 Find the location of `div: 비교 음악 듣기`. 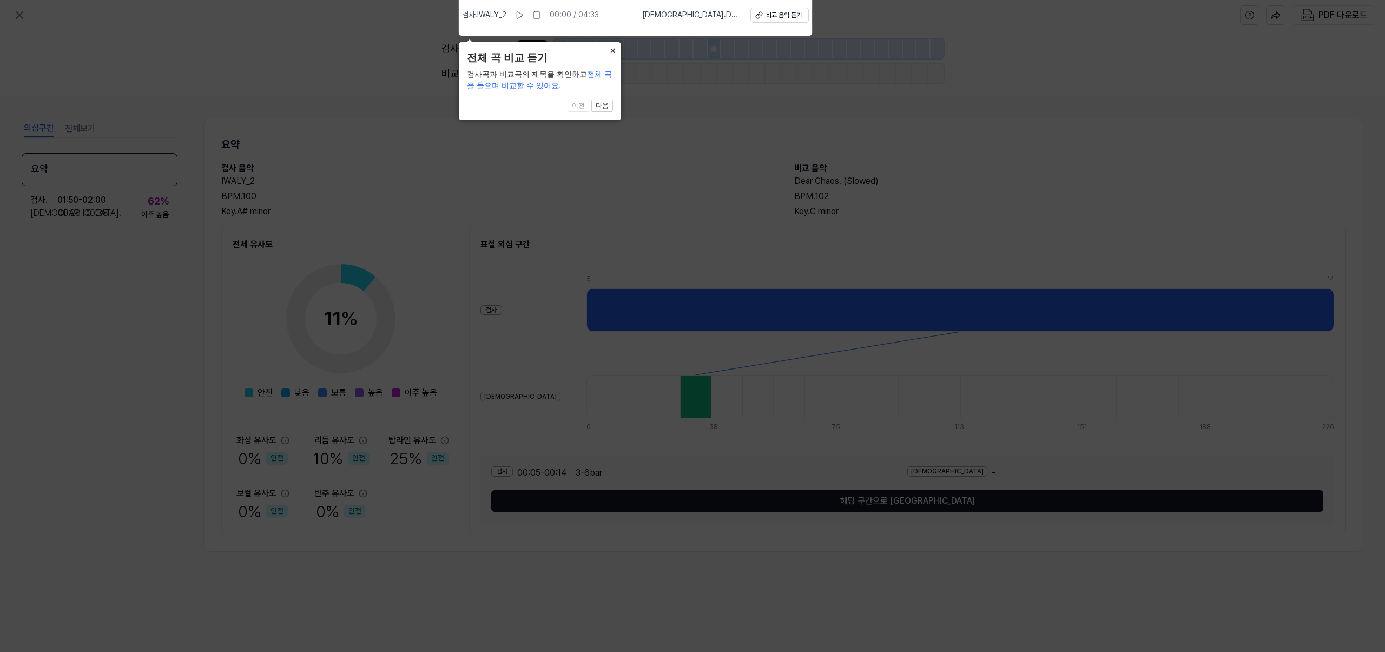

div: 비교 음악 듣기 is located at coordinates (784, 15).